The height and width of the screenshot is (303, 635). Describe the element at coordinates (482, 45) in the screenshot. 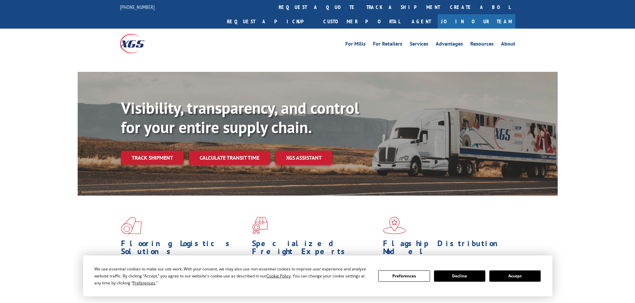

I see `a: Resources` at that location.